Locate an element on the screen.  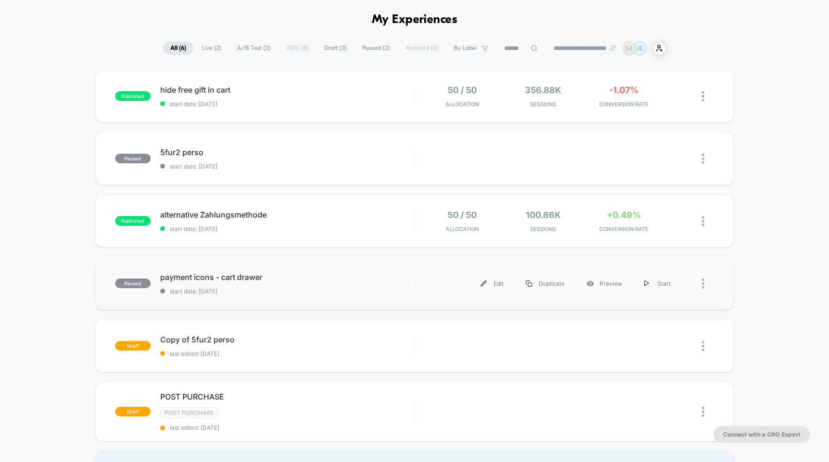
p: SA is located at coordinates (629, 48).